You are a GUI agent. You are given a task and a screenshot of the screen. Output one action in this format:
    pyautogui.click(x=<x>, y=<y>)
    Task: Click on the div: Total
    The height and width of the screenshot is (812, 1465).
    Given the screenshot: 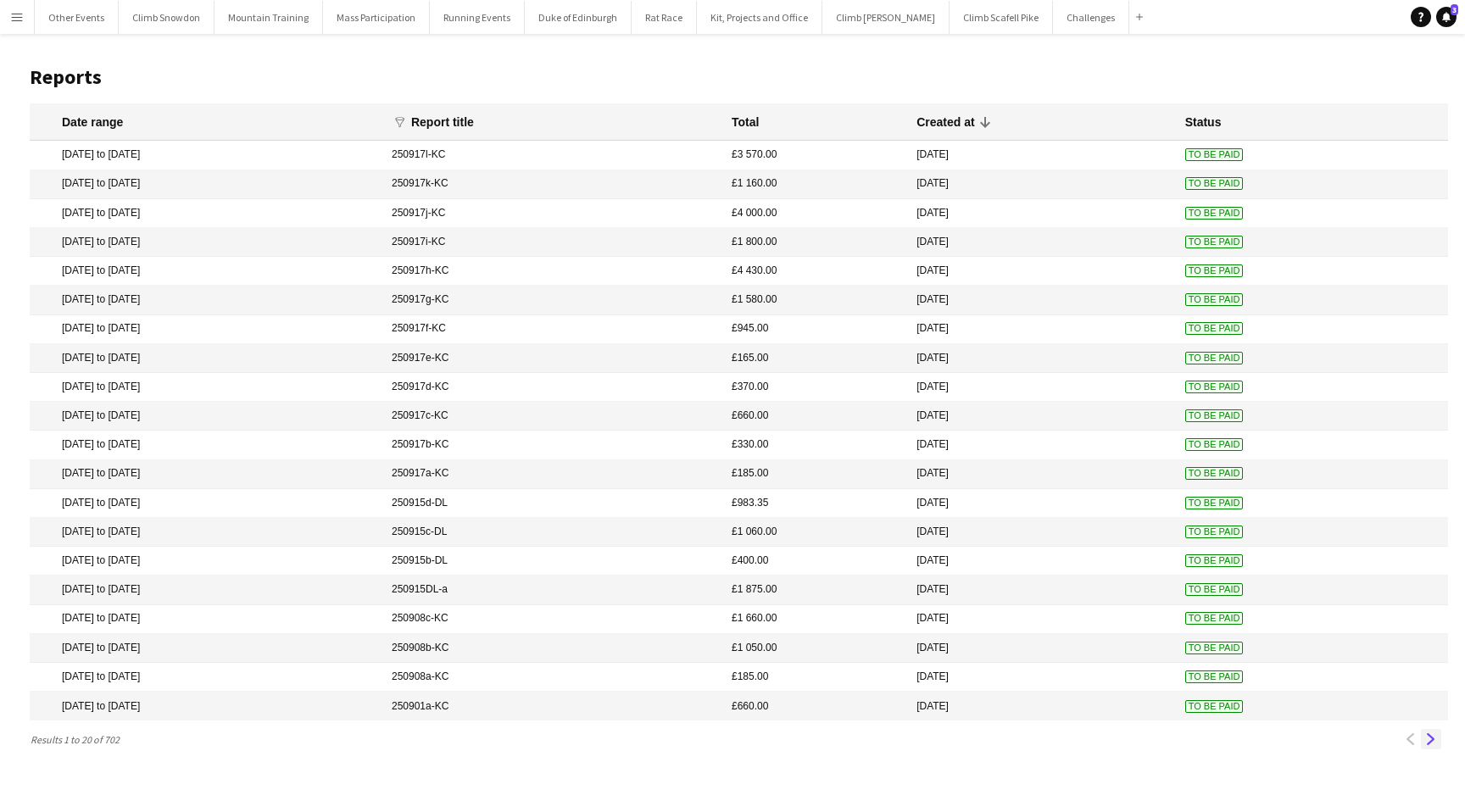 What is the action you would take?
    pyautogui.click(x=746, y=122)
    